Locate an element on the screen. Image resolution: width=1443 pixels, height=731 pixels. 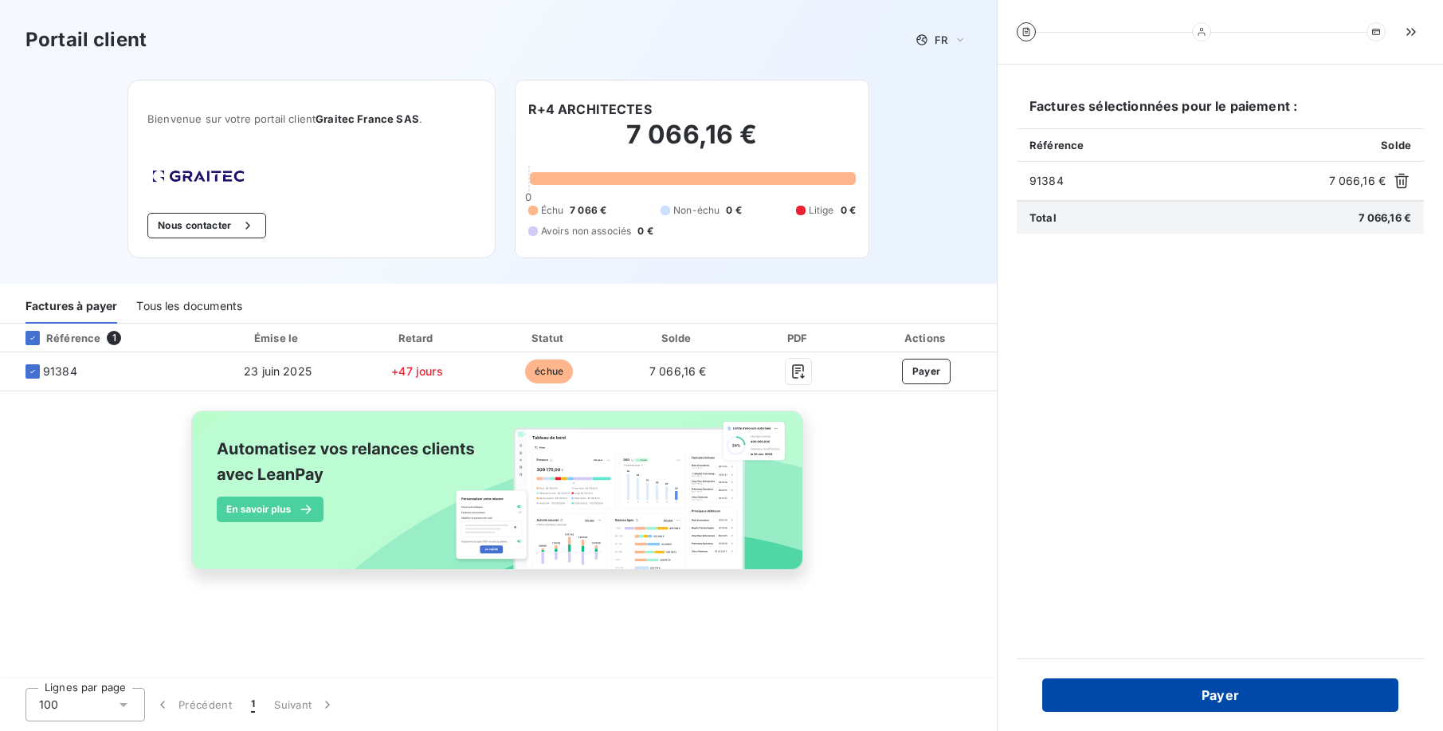
h2: 7 066,16 € is located at coordinates (691, 143).